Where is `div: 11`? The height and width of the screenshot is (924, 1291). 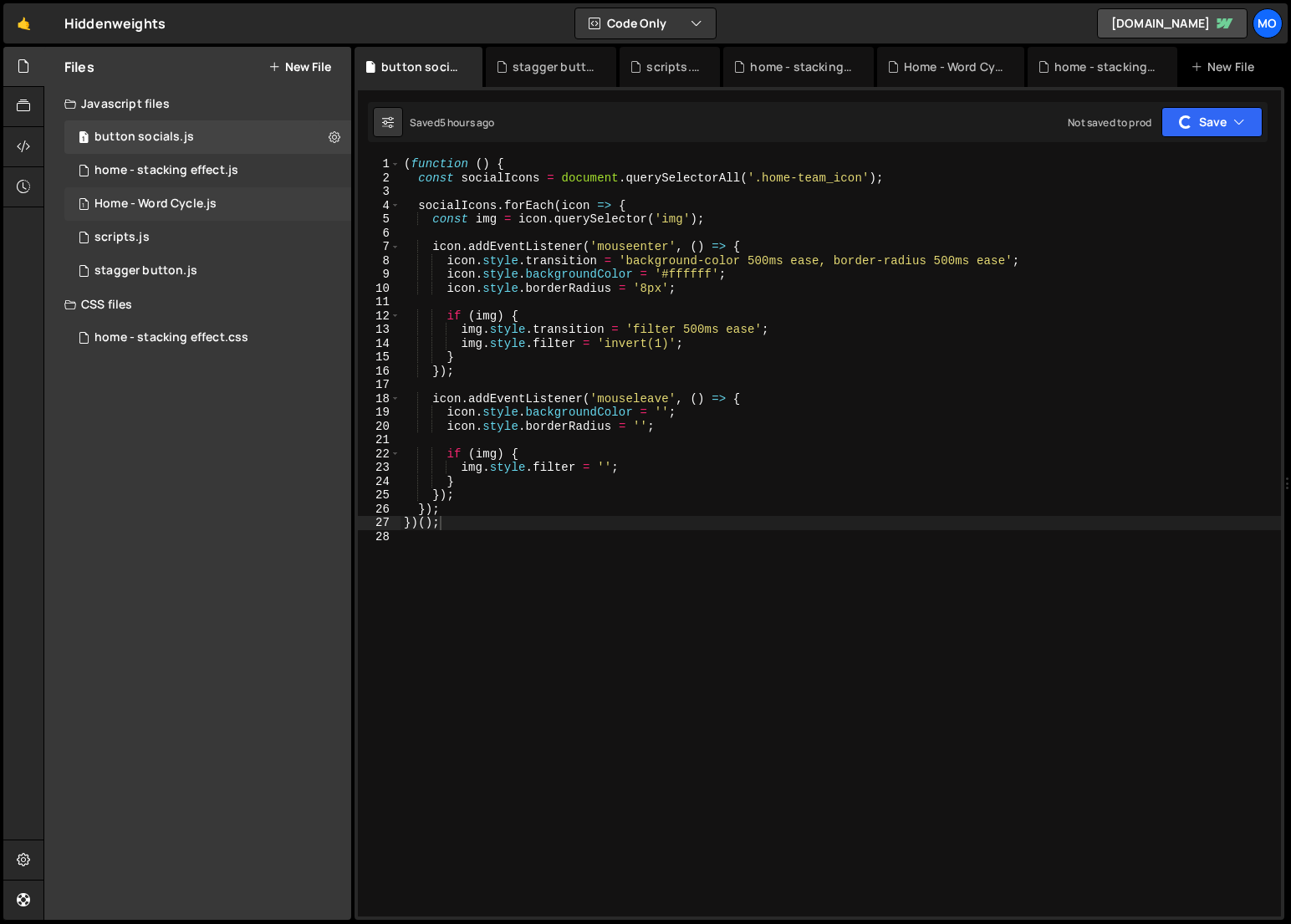 div: 11 is located at coordinates (379, 301).